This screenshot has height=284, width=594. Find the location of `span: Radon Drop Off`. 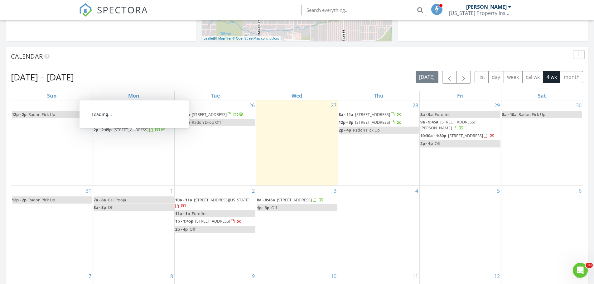

span: Radon Drop Off is located at coordinates (206, 122).